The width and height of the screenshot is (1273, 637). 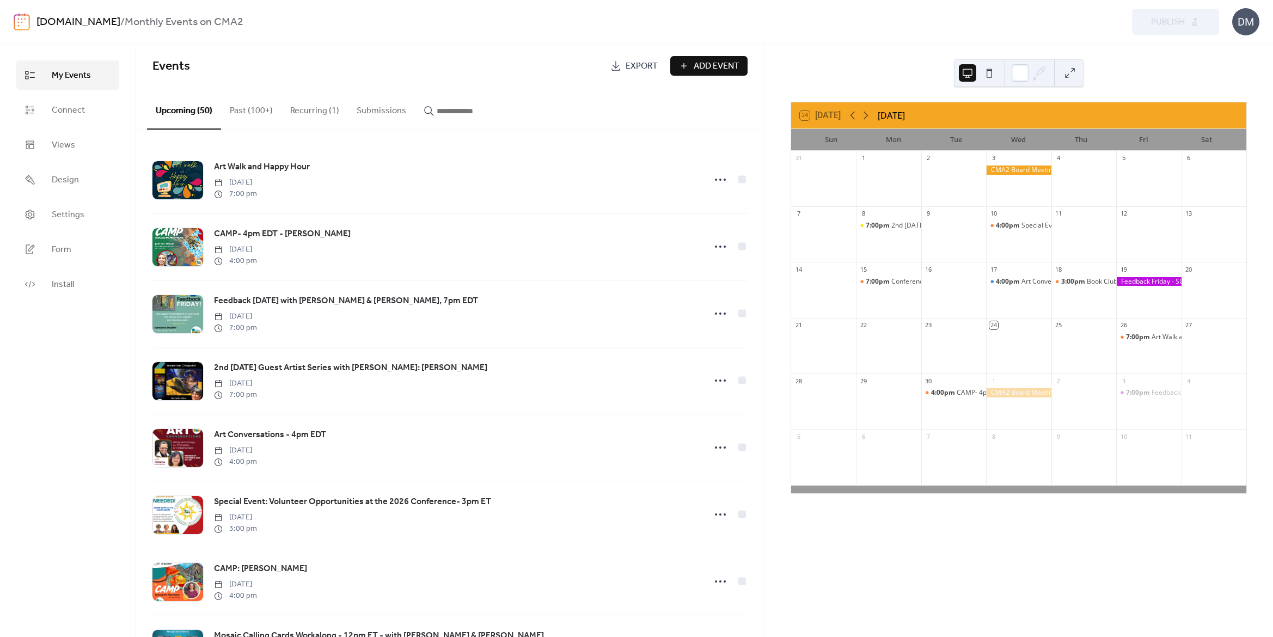 I want to click on div: Mon, so click(x=893, y=140).